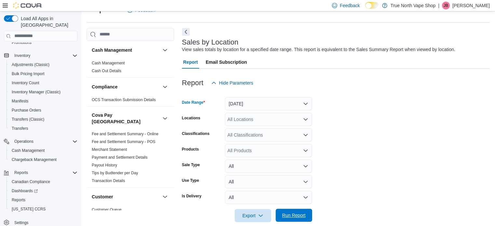 The image size is (495, 226). I want to click on label: Sale Type, so click(191, 165).